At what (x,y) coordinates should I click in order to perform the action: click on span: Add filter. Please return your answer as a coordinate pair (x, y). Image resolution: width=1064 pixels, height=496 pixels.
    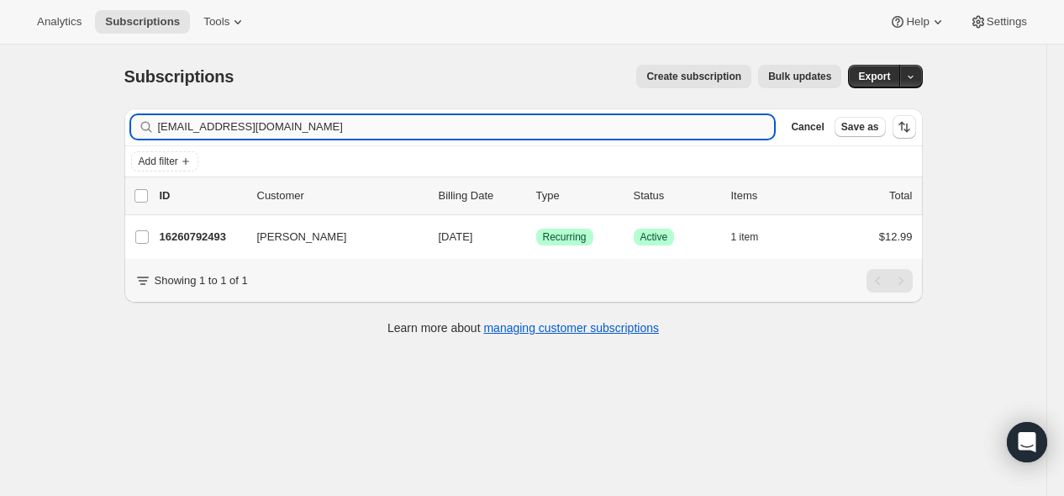
    Looking at the image, I should click on (158, 161).